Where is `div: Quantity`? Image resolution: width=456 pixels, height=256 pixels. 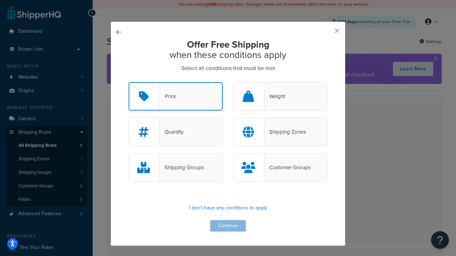
div: Quantity is located at coordinates (171, 132).